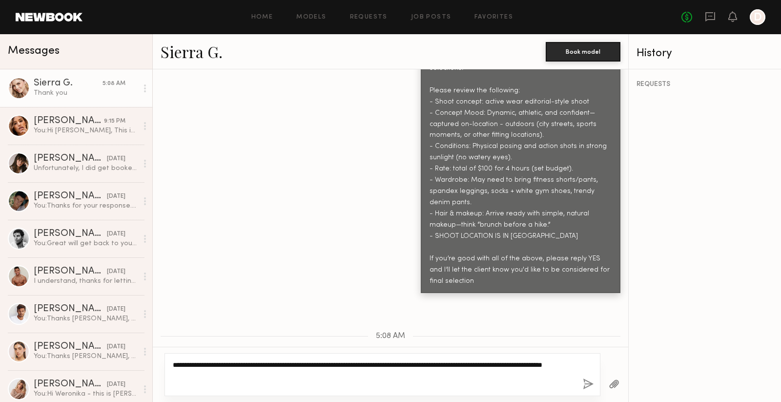  I want to click on div: You: Great will get back to you soon., so click(85, 243).